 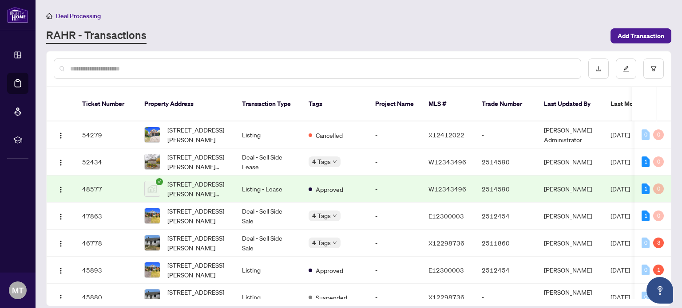 I want to click on td: Deal - Sell Side Lease, so click(x=268, y=162).